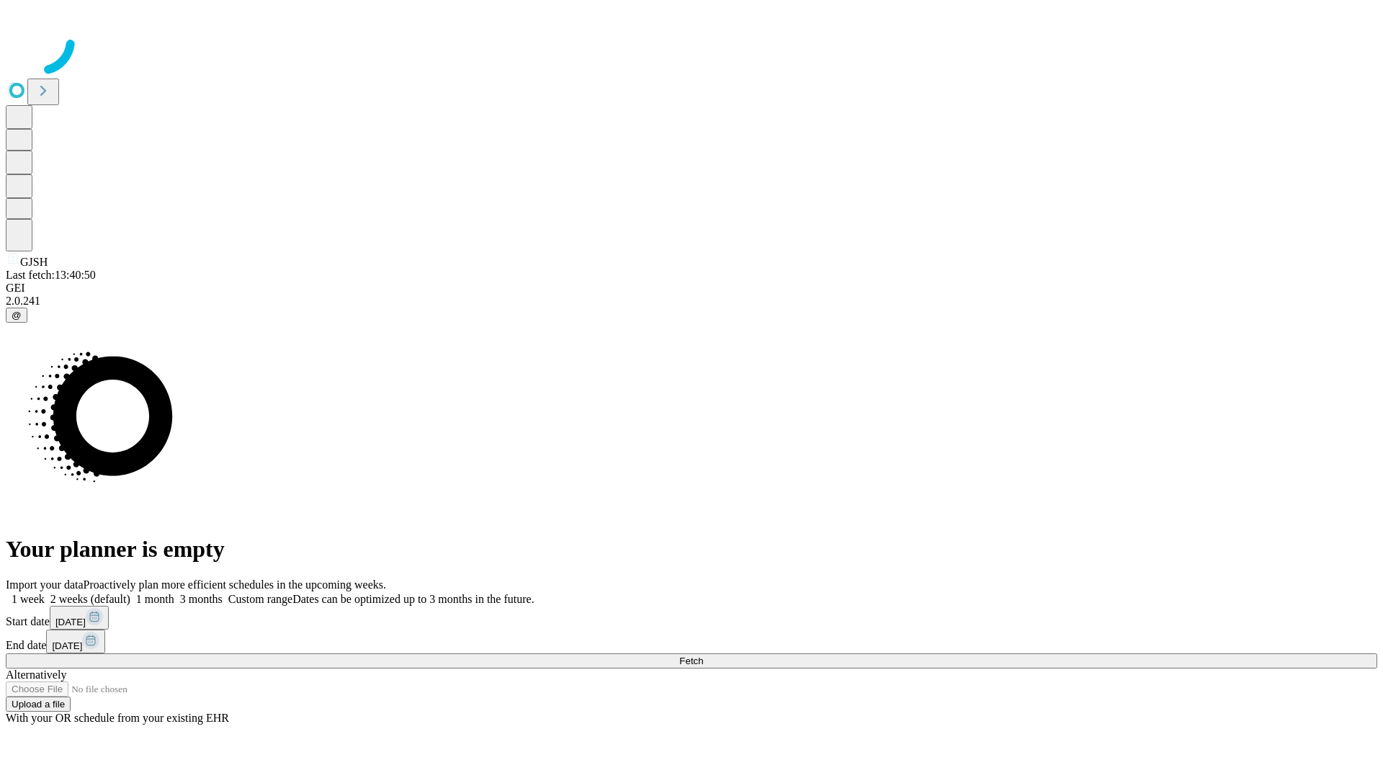 This screenshot has width=1383, height=778. Describe the element at coordinates (90, 598) in the screenshot. I see `span: 2 weeks (default)` at that location.